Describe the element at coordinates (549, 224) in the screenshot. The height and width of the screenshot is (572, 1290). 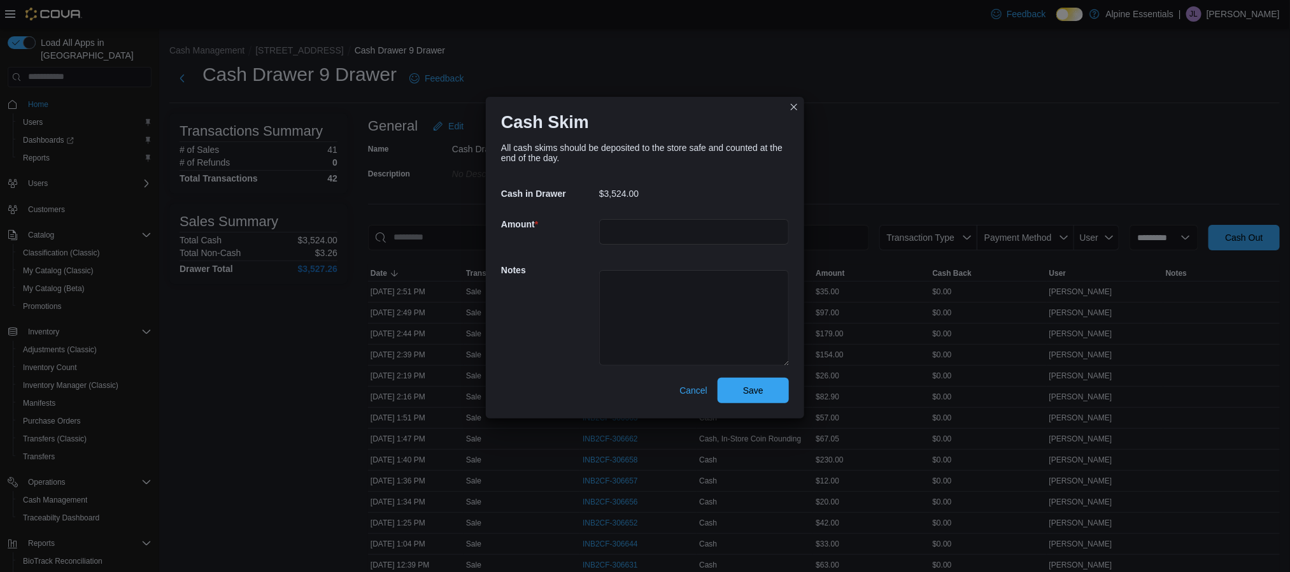
I see `h5: Amount` at that location.